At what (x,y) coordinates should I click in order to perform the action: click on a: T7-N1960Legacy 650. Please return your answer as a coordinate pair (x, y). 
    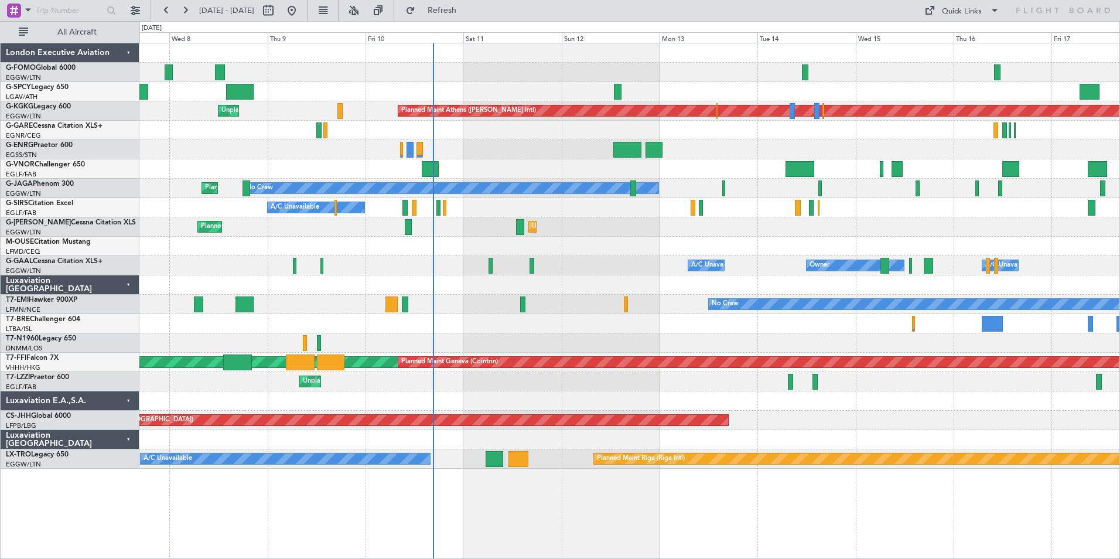
    Looking at the image, I should click on (41, 339).